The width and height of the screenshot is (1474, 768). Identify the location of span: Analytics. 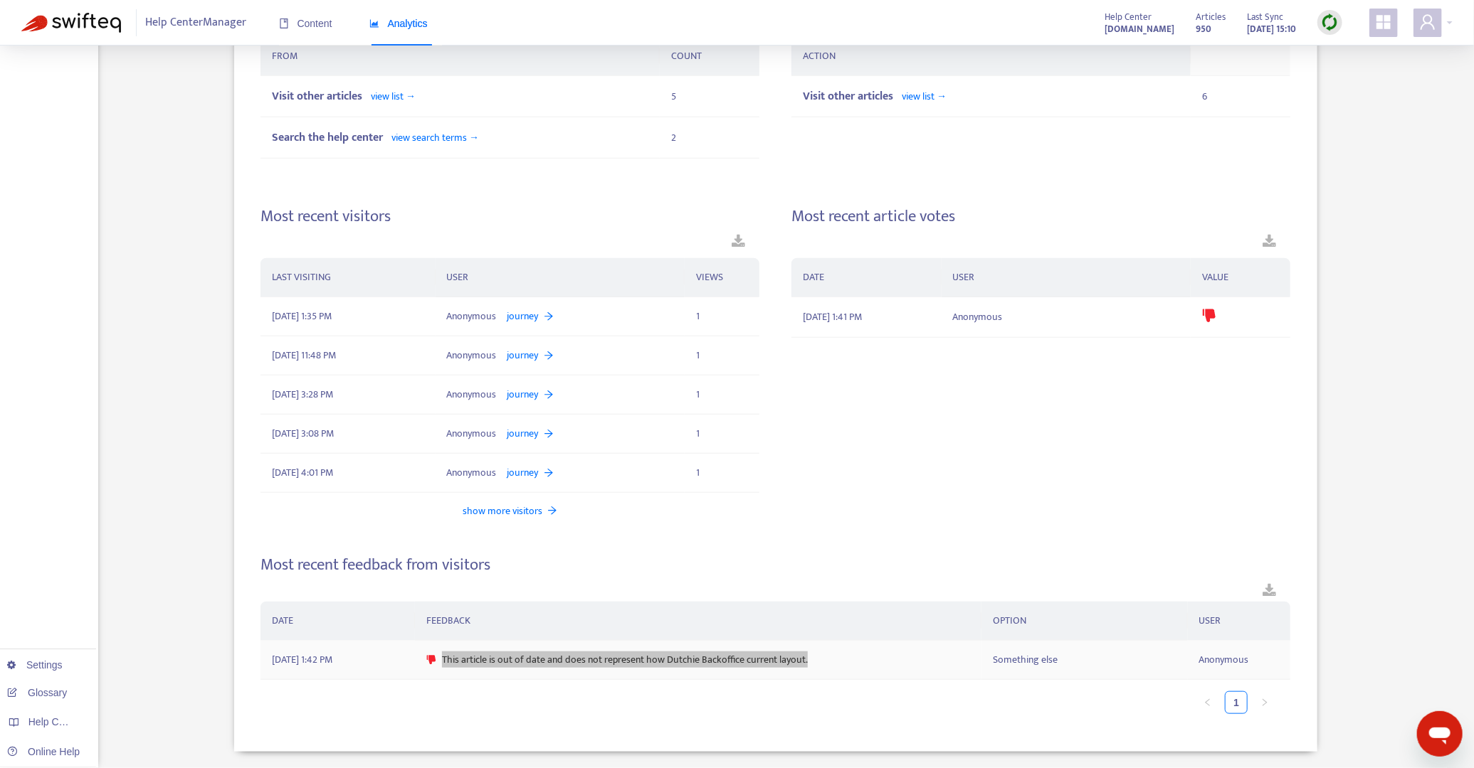
(398, 23).